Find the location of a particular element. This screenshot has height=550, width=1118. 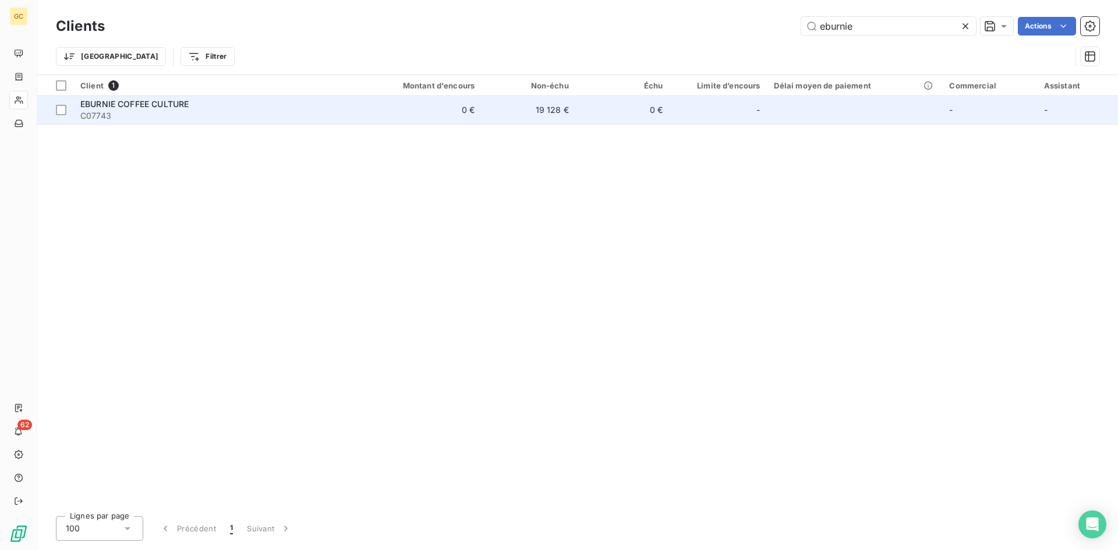

div: GC is located at coordinates (19, 16).